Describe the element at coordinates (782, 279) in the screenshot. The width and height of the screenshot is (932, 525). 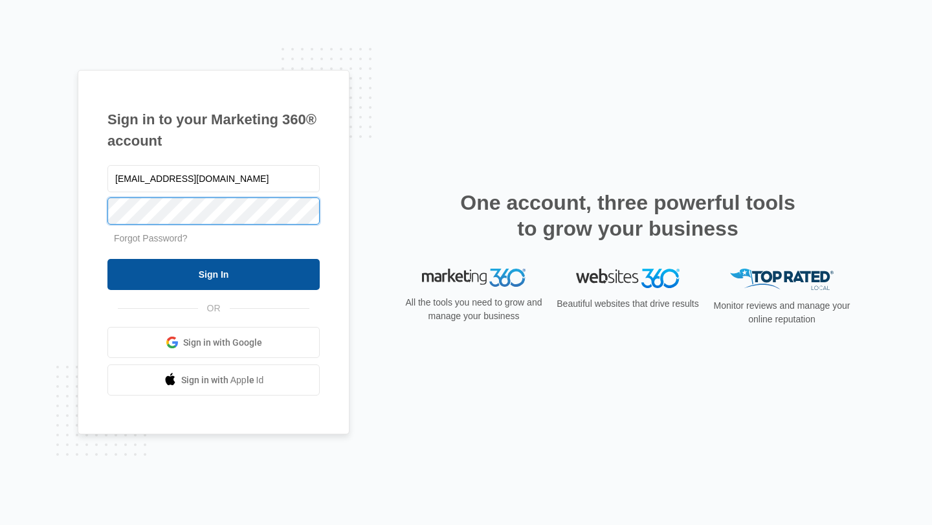
I see `img: Top Rated Local` at that location.